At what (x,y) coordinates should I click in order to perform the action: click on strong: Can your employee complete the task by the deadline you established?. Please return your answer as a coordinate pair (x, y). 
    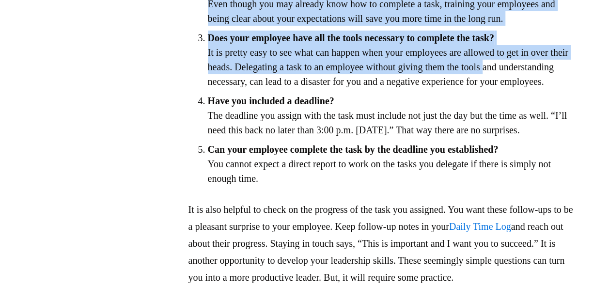
    Looking at the image, I should click on (353, 149).